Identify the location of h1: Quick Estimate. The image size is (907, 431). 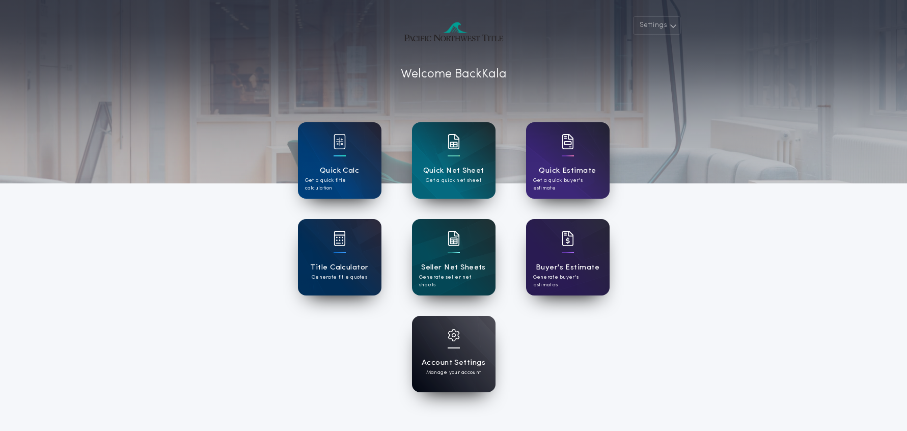
(567, 171).